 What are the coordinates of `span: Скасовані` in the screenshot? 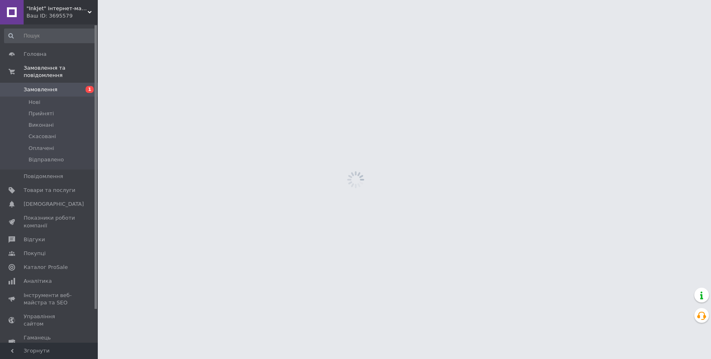 It's located at (42, 137).